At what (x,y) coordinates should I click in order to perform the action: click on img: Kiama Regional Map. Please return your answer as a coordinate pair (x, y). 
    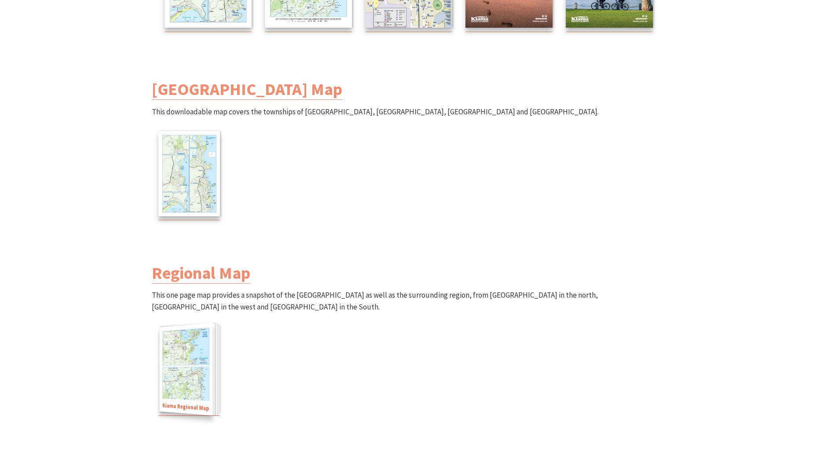
    Looking at the image, I should click on (186, 369).